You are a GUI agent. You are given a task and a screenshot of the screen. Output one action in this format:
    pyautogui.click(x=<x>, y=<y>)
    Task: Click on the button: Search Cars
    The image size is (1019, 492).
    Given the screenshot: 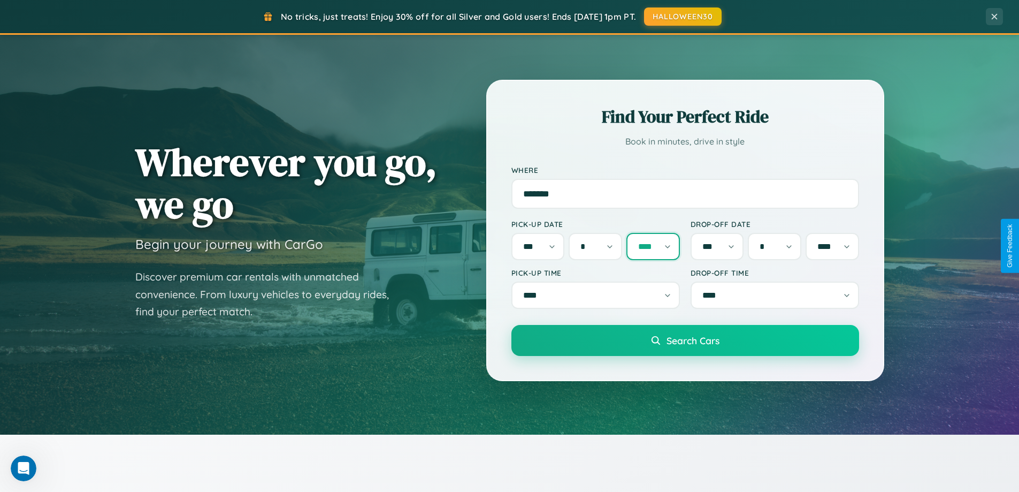 What is the action you would take?
    pyautogui.click(x=685, y=340)
    